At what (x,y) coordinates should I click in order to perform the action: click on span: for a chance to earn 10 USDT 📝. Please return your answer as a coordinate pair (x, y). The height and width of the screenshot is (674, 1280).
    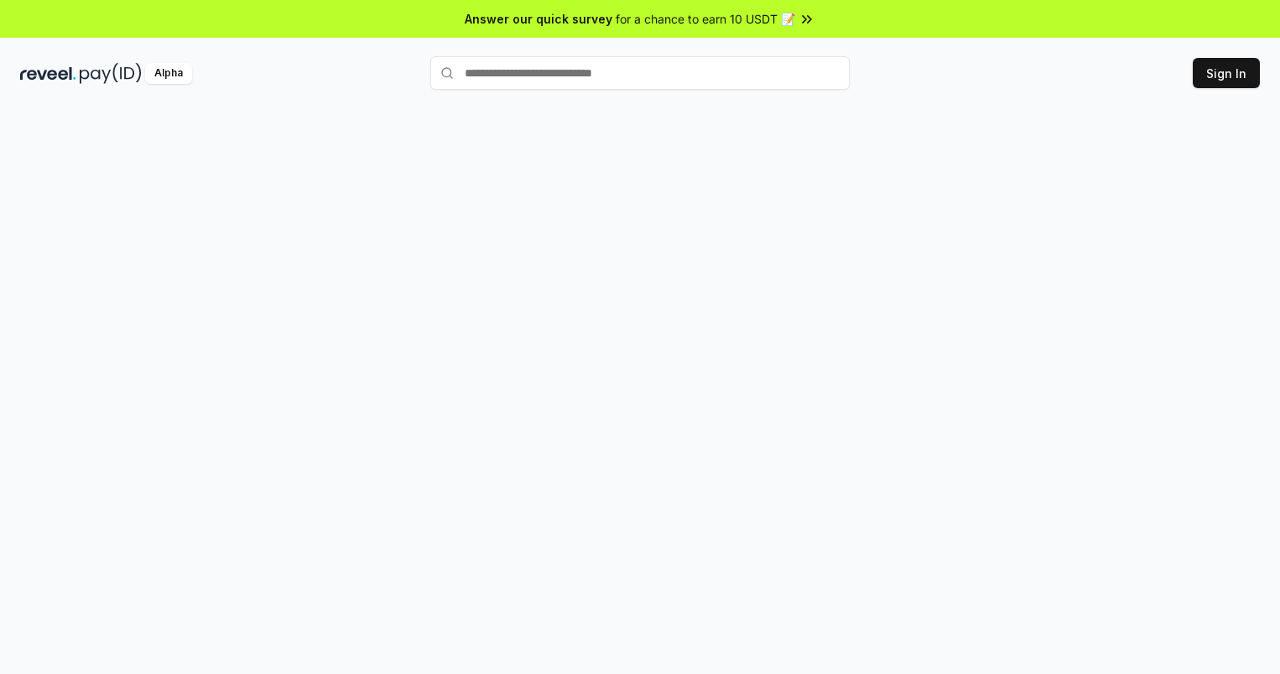
    Looking at the image, I should click on (705, 18).